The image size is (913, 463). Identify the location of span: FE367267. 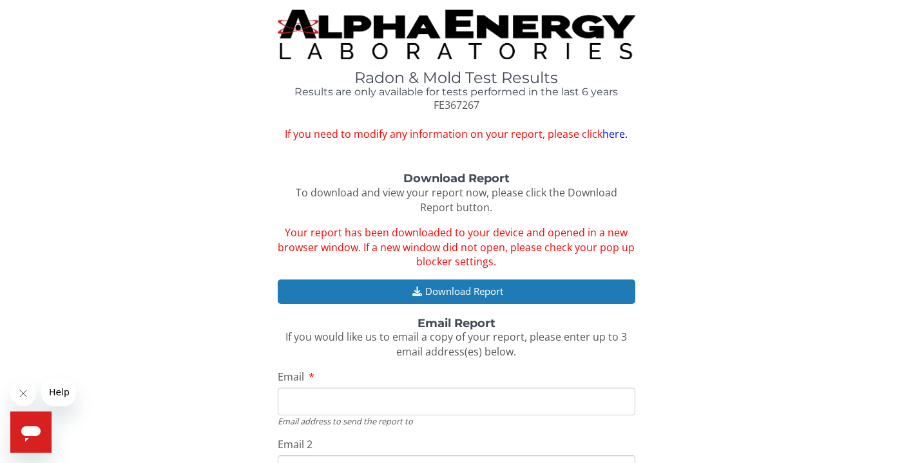
(456, 105).